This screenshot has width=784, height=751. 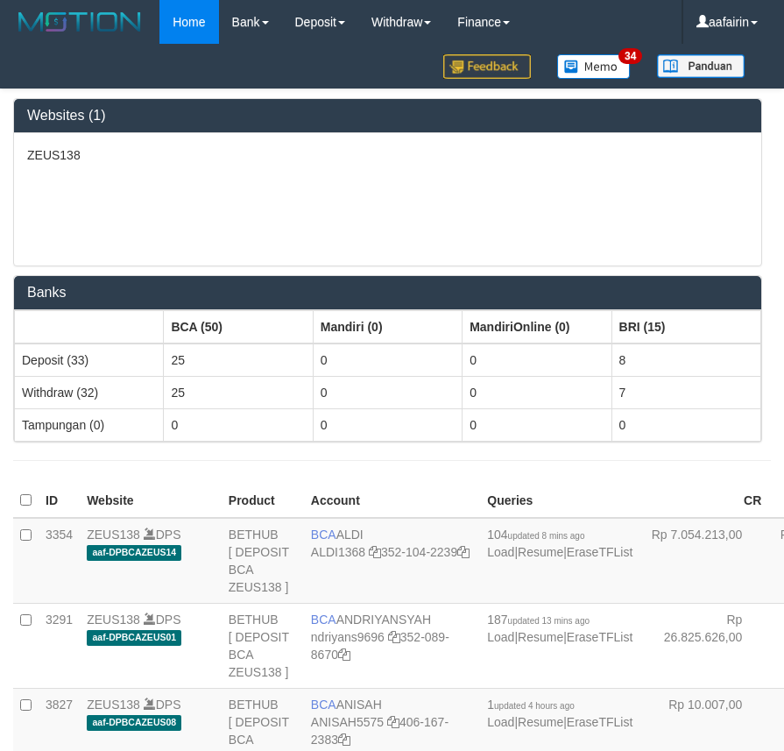 I want to click on td: Deposit (33), so click(x=89, y=360).